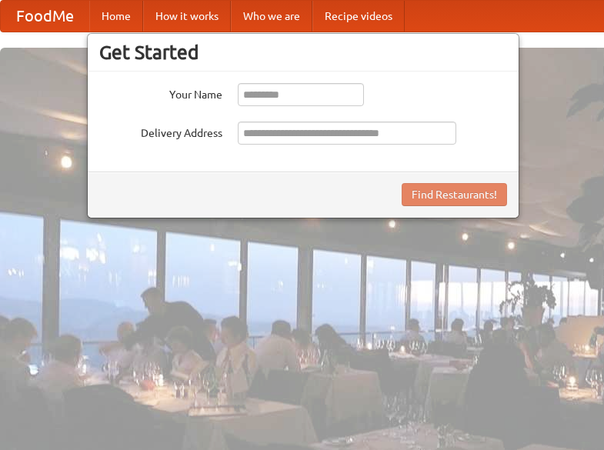  I want to click on label: Your Name, so click(161, 92).